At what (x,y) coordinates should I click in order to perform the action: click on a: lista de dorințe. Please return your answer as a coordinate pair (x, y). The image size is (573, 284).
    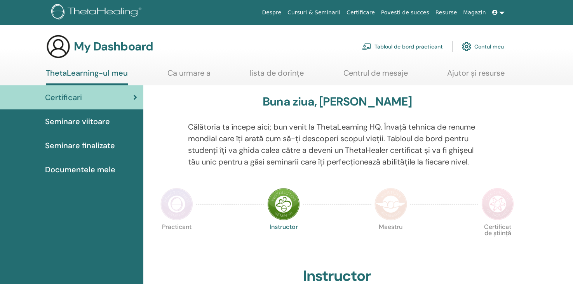
    Looking at the image, I should click on (277, 76).